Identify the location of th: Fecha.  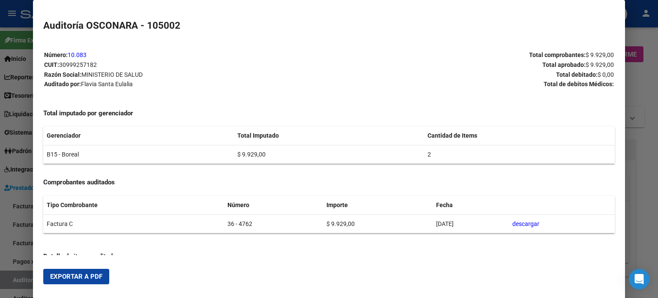
(471, 205).